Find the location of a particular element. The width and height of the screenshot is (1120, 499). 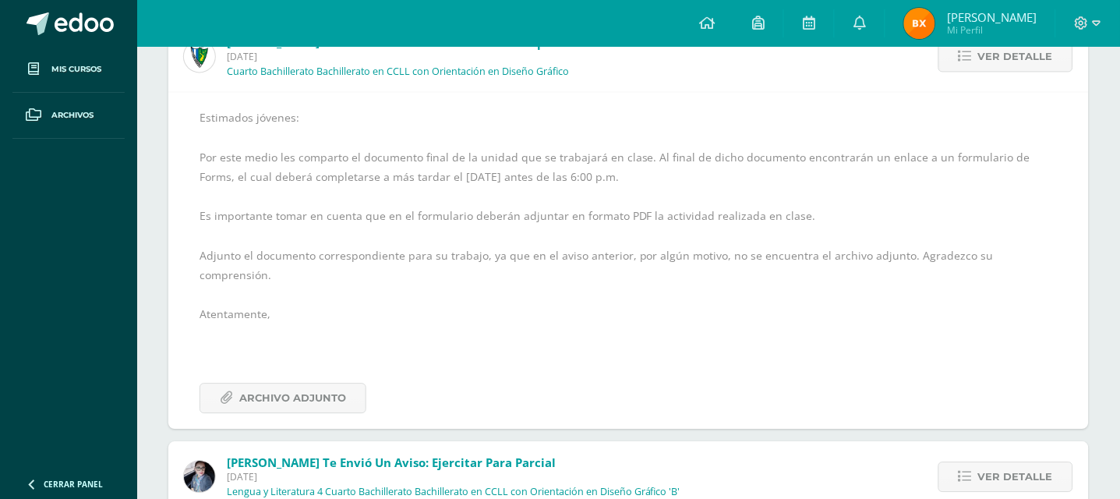

span: Mis cursos is located at coordinates (76, 69).